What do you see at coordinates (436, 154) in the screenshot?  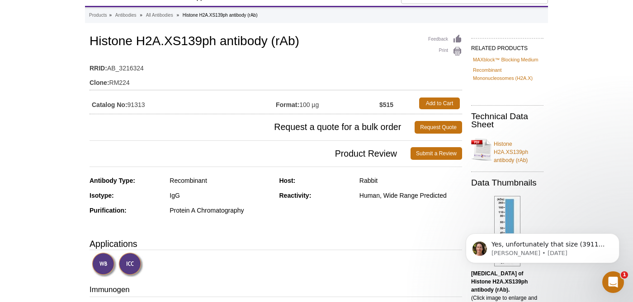 I see `a: Submit a Review` at bounding box center [436, 154].